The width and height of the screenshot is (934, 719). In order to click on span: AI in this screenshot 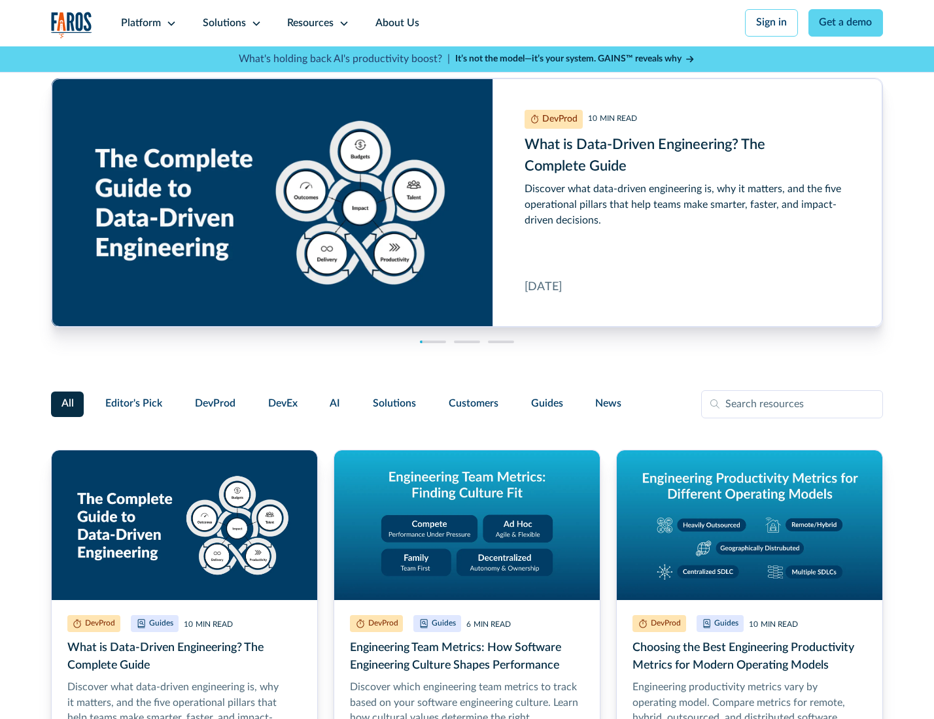, I will do `click(335, 404)`.